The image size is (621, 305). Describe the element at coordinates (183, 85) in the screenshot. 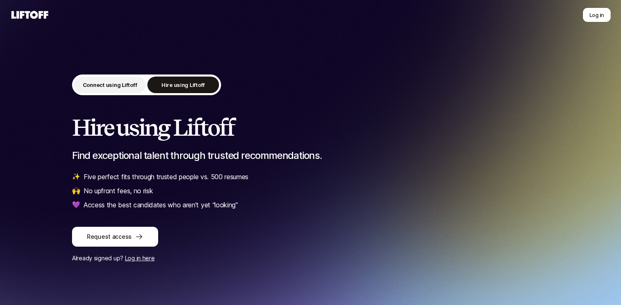

I see `p: Hire using Liftoff` at that location.